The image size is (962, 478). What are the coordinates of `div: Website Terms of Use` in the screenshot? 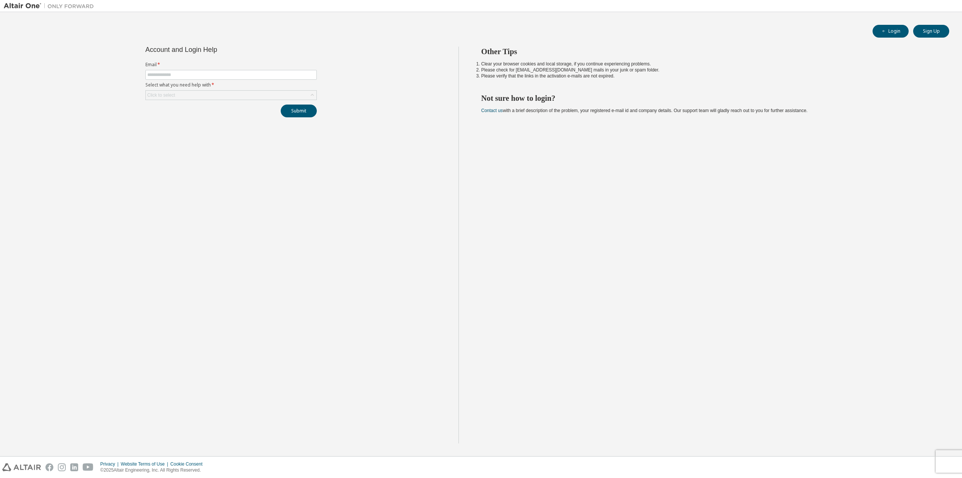 It's located at (145, 464).